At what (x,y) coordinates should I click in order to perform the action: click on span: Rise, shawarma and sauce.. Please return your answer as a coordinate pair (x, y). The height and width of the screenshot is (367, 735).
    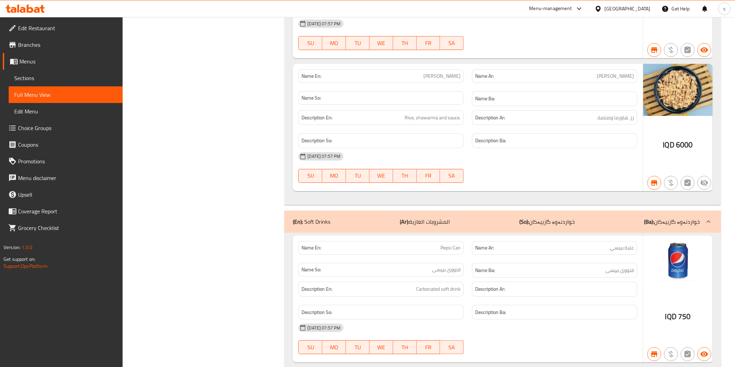
    Looking at the image, I should click on (432, 118).